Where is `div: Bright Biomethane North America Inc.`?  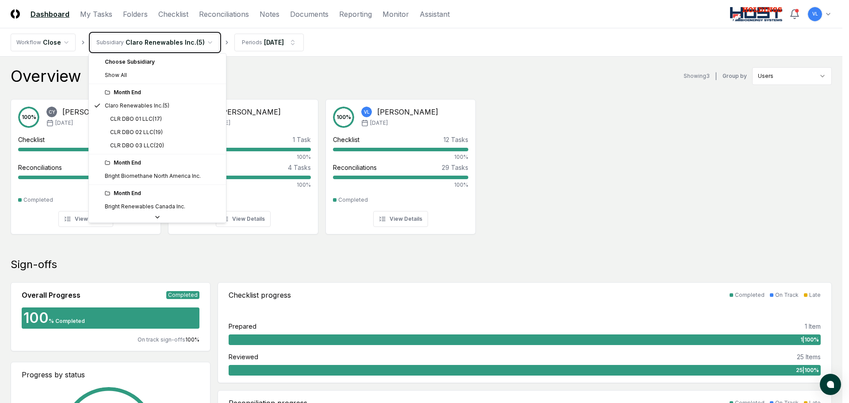 div: Bright Biomethane North America Inc. is located at coordinates (153, 176).